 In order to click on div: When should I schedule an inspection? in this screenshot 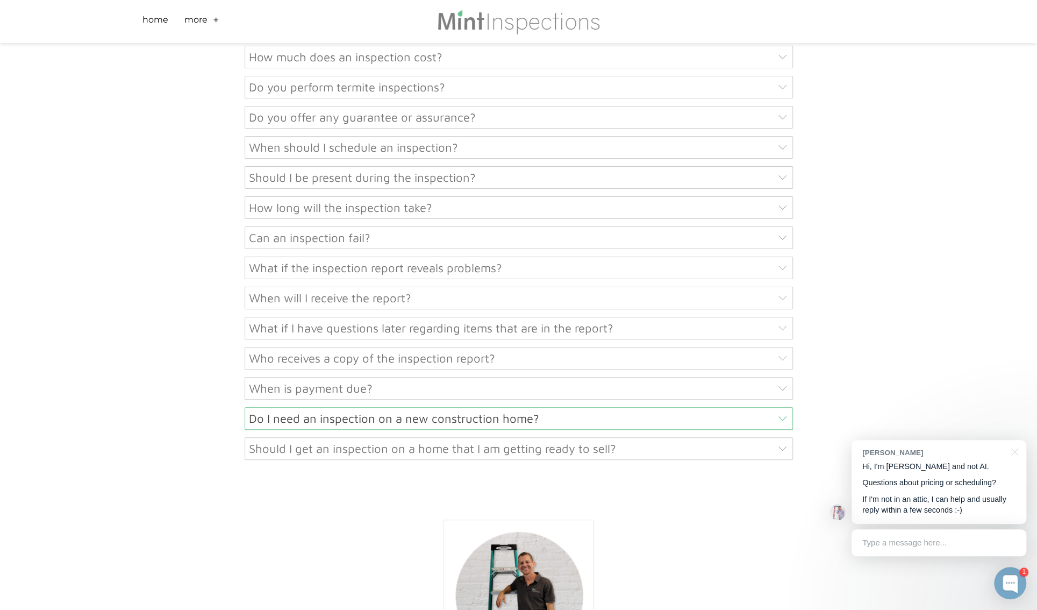, I will do `click(519, 147)`.